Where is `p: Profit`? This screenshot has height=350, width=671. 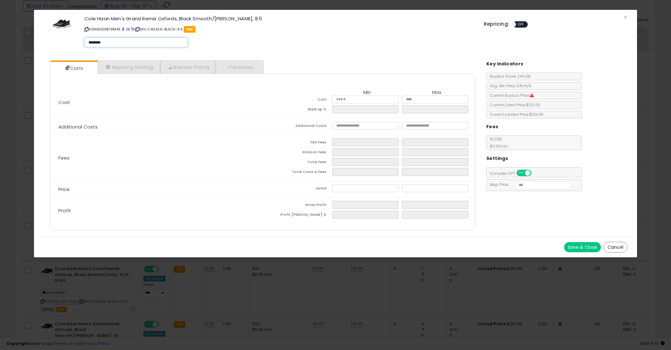 p: Profit is located at coordinates (158, 211).